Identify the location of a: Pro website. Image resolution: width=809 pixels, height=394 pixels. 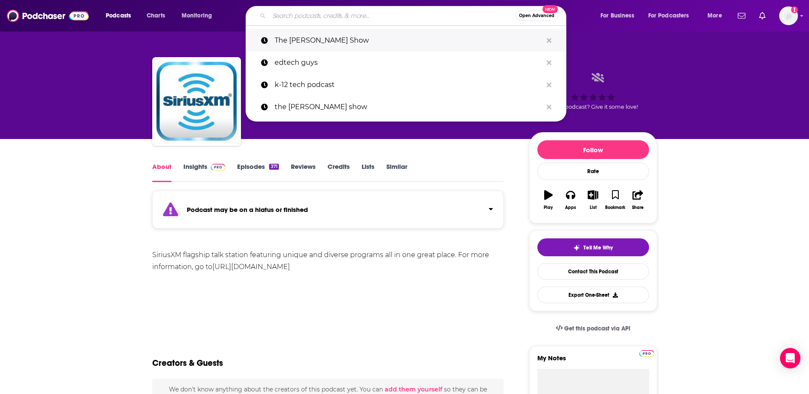
(646, 353).